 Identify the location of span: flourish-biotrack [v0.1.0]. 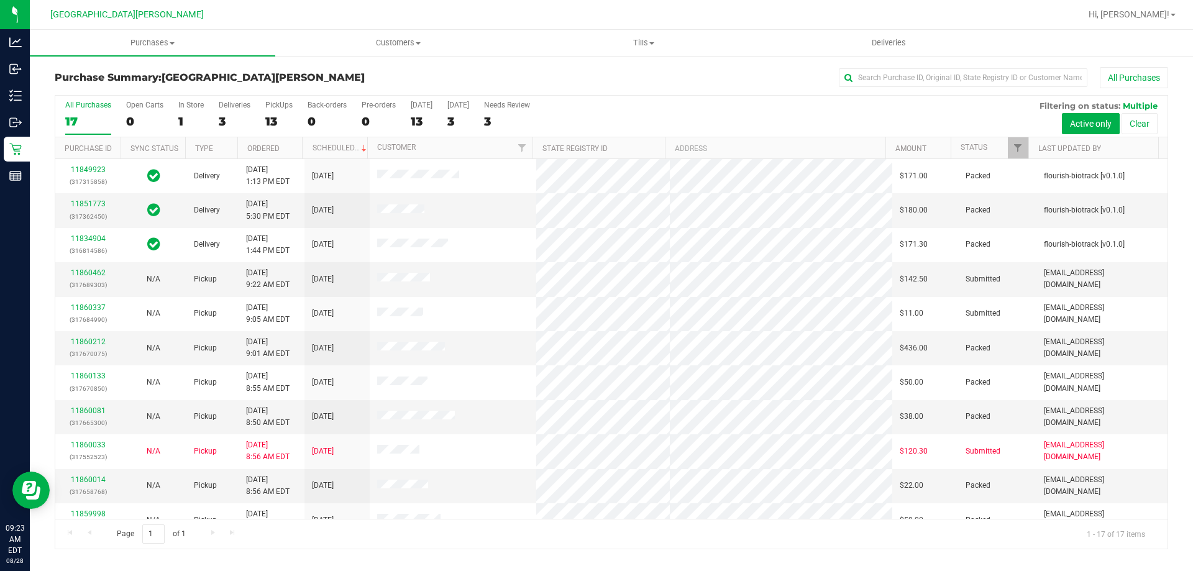
(1084, 176).